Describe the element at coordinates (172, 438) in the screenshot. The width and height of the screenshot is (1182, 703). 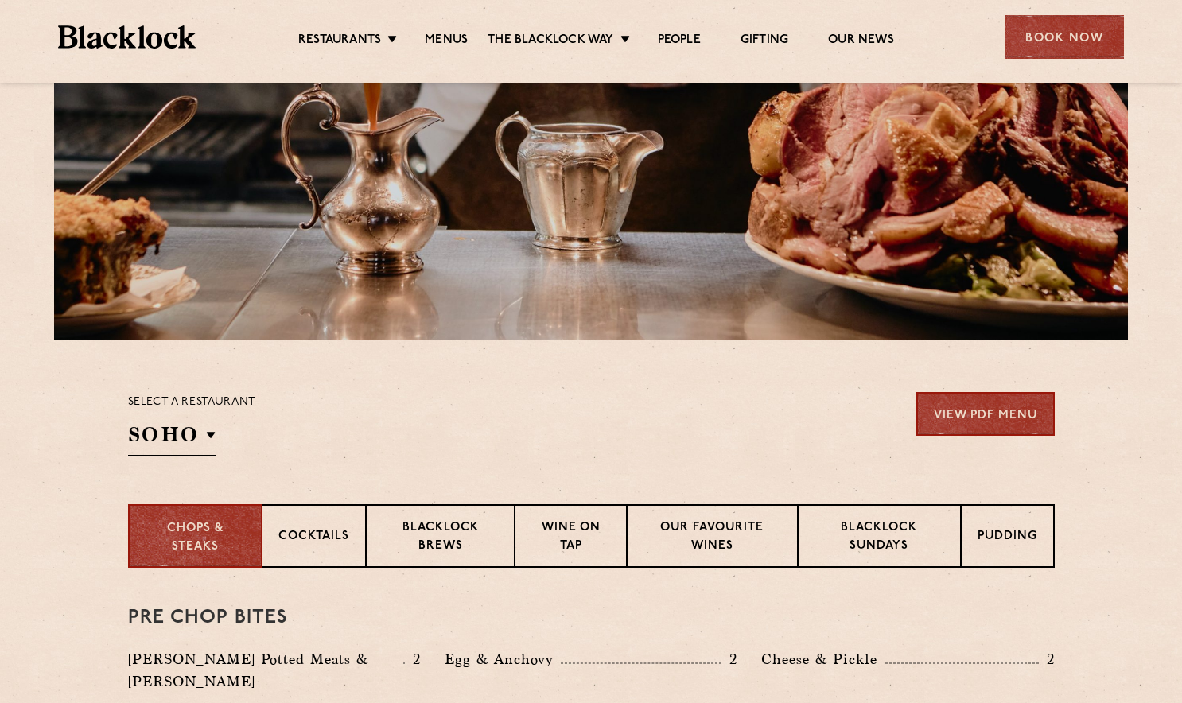
I see `h2: SOHO` at that location.